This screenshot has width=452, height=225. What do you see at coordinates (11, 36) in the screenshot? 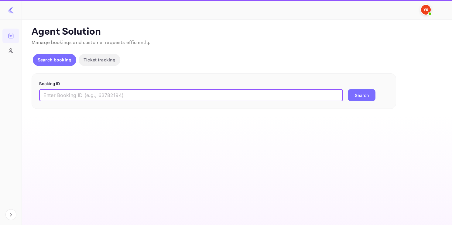
I see `a: Bookings` at bounding box center [11, 36].